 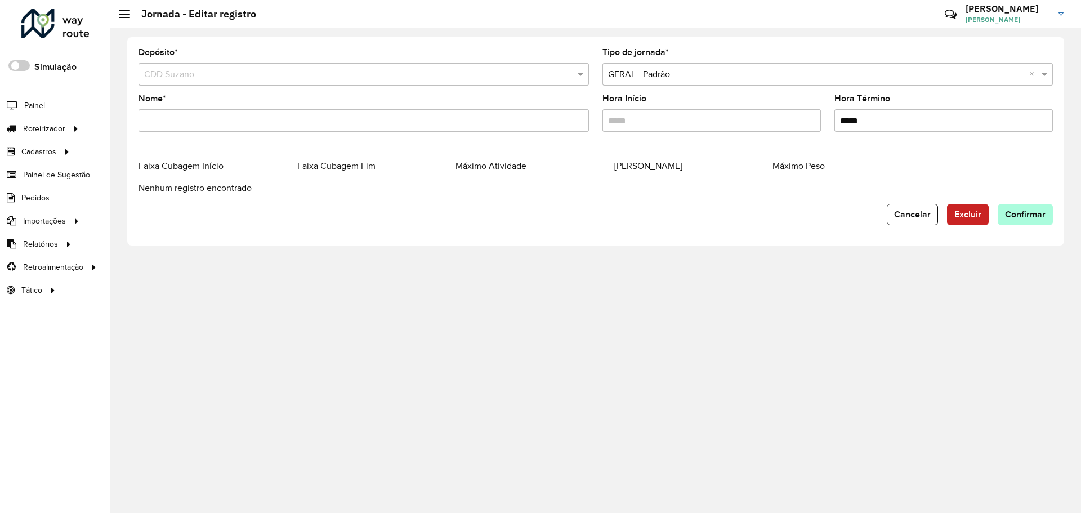 I want to click on a: Contato Rápido, so click(x=951, y=14).